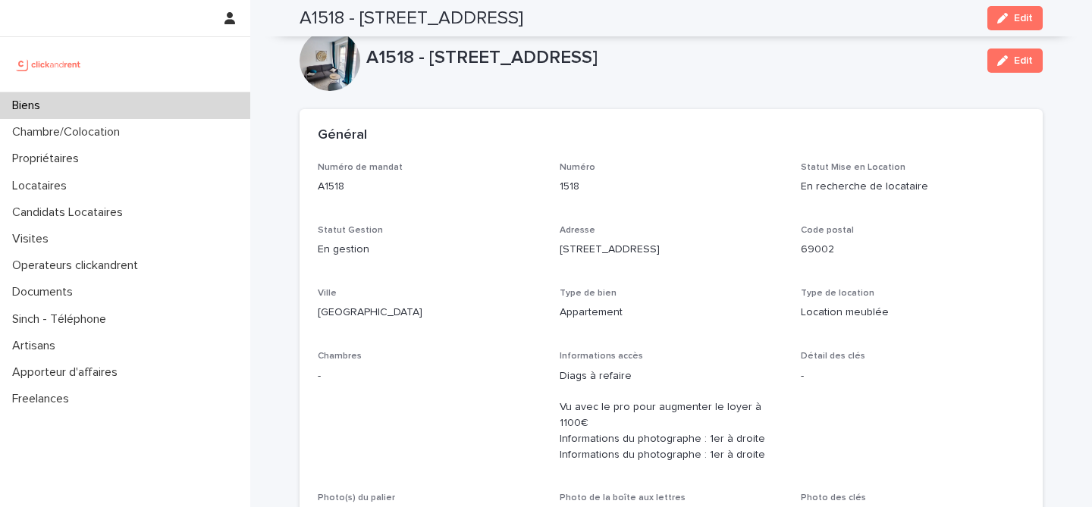  I want to click on p: Biens, so click(29, 105).